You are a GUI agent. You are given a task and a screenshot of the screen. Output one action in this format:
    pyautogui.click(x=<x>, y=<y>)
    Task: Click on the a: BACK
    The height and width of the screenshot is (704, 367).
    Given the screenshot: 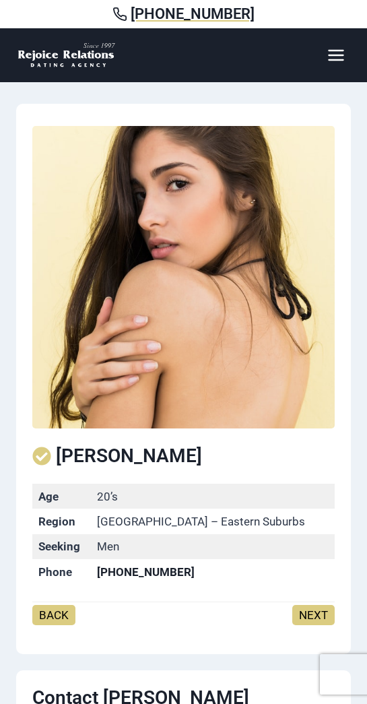 What is the action you would take?
    pyautogui.click(x=54, y=615)
    